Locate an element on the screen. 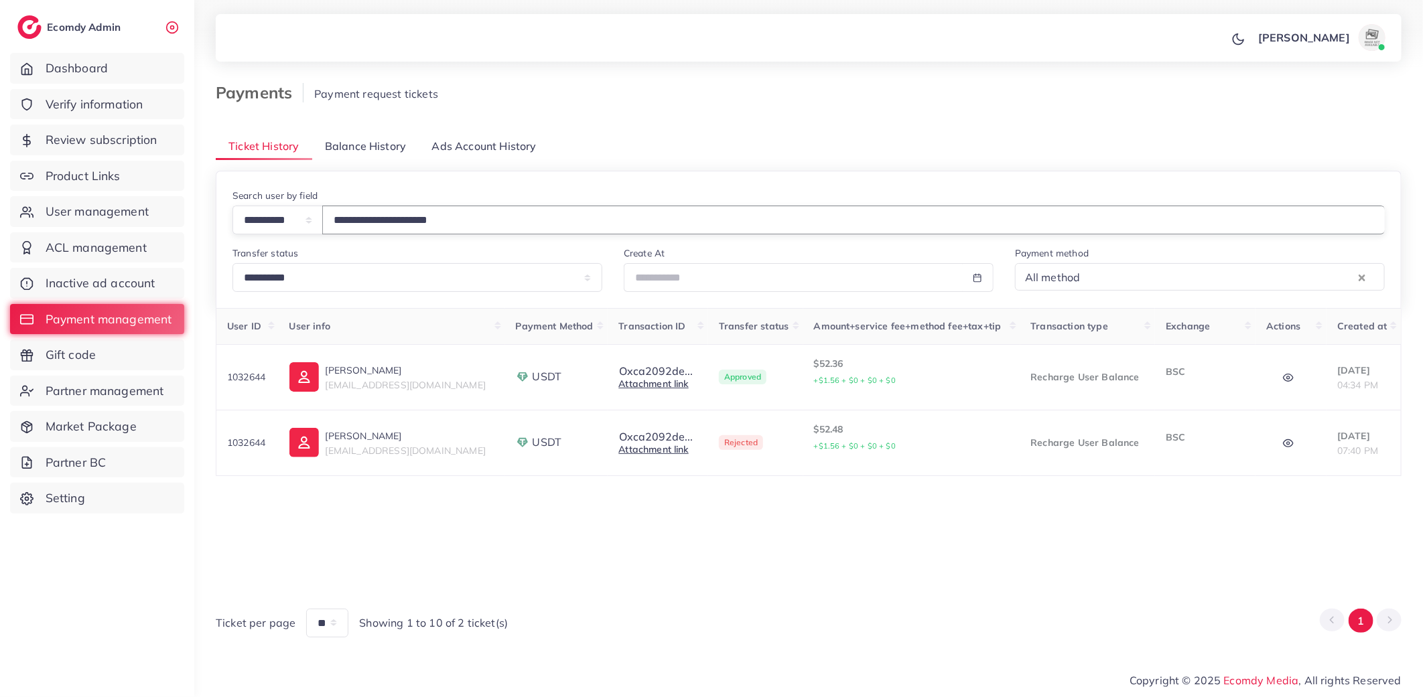 The height and width of the screenshot is (697, 1423). a: User management is located at coordinates (97, 212).